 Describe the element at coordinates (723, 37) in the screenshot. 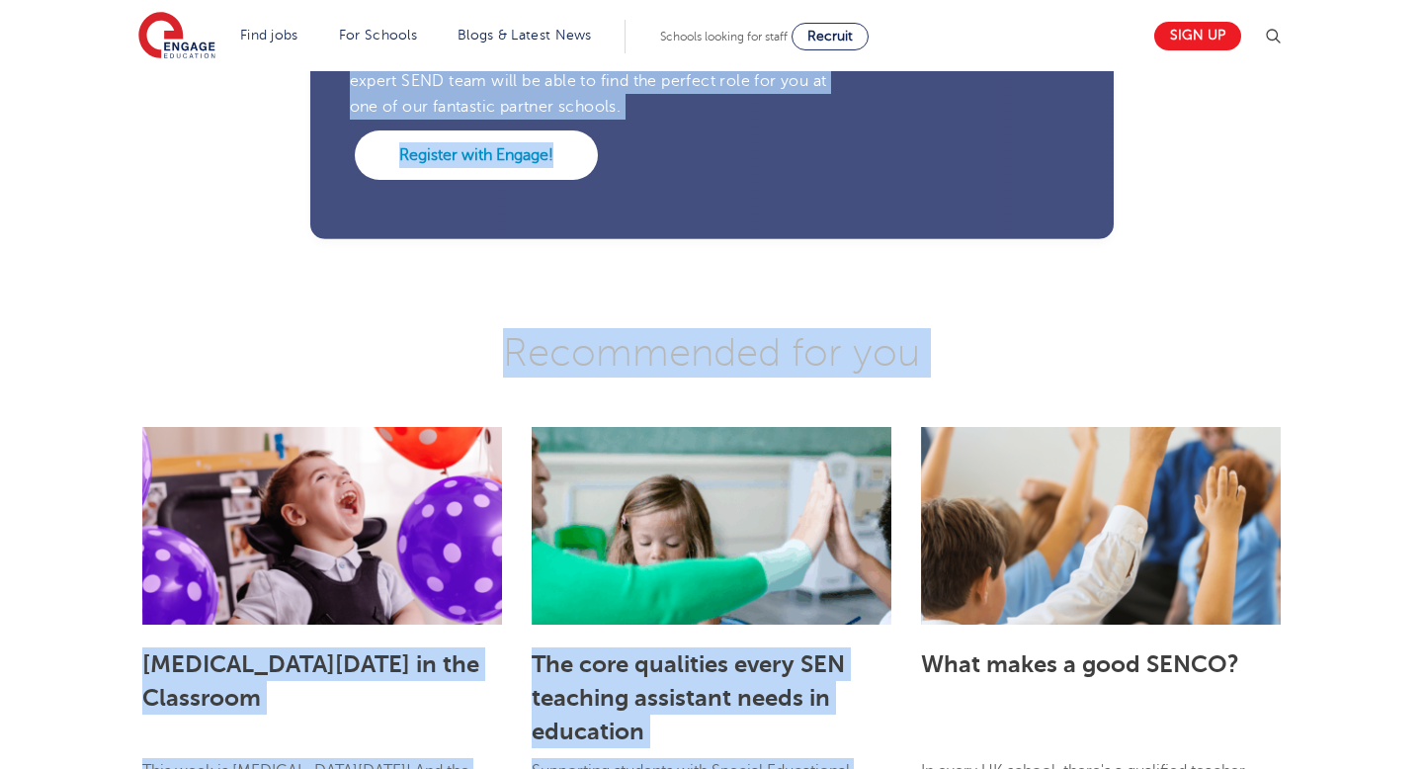

I see `span: Schools looking for staff` at that location.